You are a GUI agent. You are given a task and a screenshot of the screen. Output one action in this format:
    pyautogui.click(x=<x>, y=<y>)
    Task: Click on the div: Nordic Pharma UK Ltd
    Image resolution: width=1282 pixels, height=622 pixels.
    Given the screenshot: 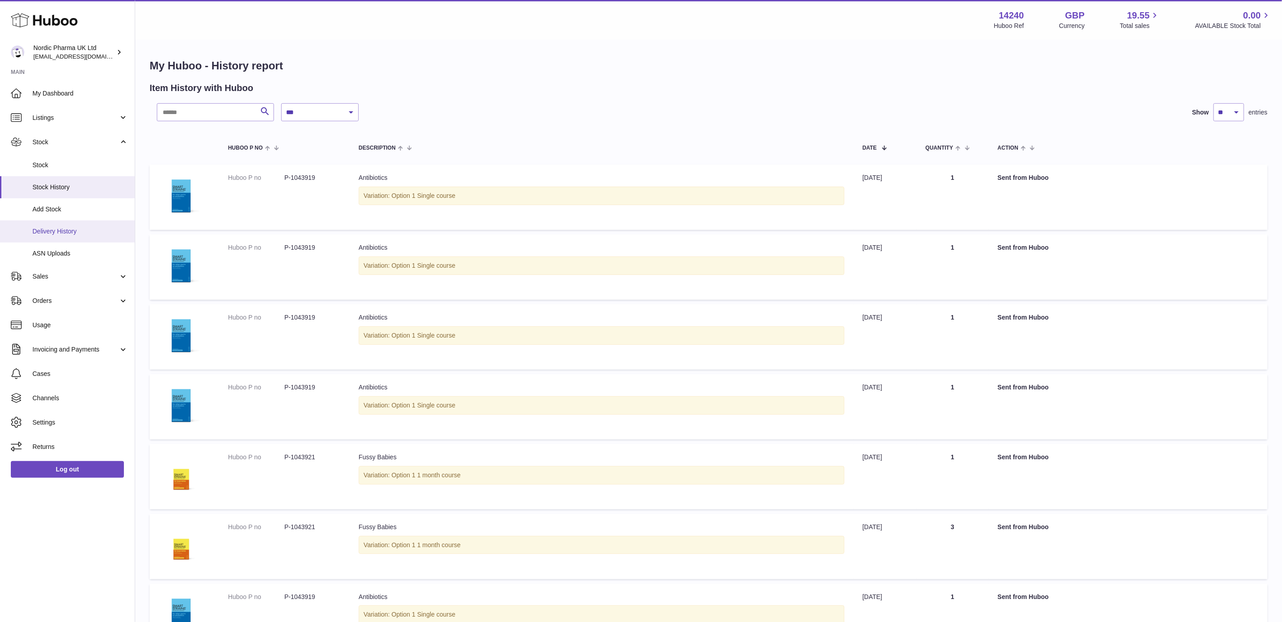 What is the action you would take?
    pyautogui.click(x=74, y=52)
    